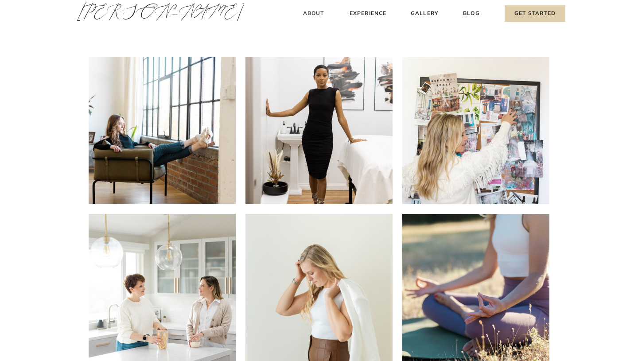  Describe the element at coordinates (368, 13) in the screenshot. I see `h3: Experience` at that location.